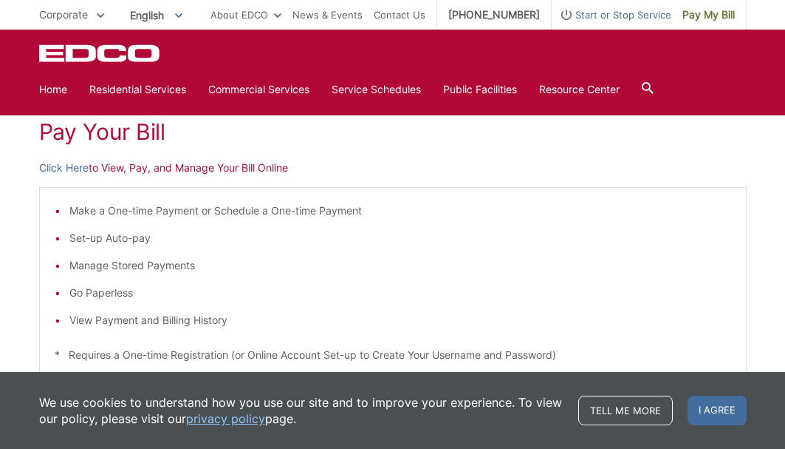 The width and height of the screenshot is (785, 449). Describe the element at coordinates (327, 15) in the screenshot. I see `a: News & Events` at that location.